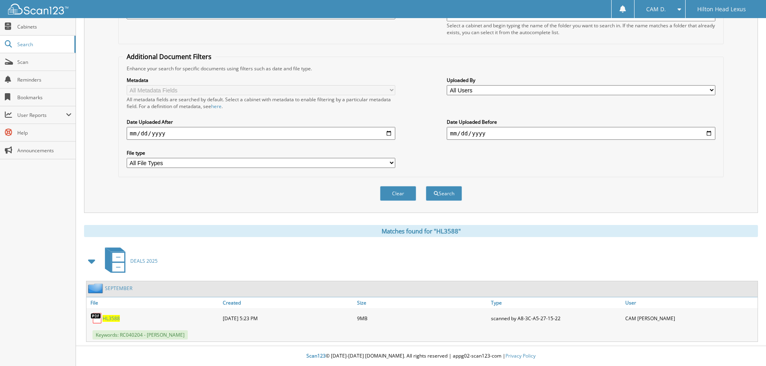  Describe the element at coordinates (746, 347) in the screenshot. I see `div: Chat Widget` at that location.